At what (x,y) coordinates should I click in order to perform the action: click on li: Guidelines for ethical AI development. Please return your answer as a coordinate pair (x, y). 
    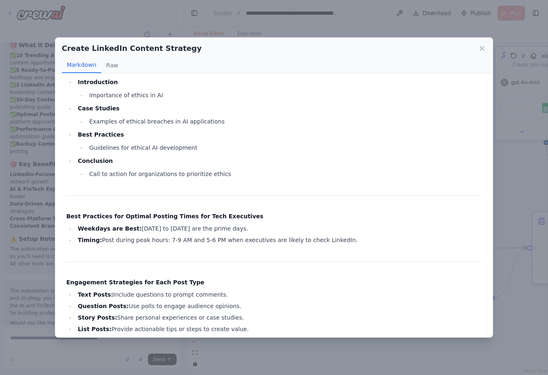
    Looking at the image, I should click on (284, 148).